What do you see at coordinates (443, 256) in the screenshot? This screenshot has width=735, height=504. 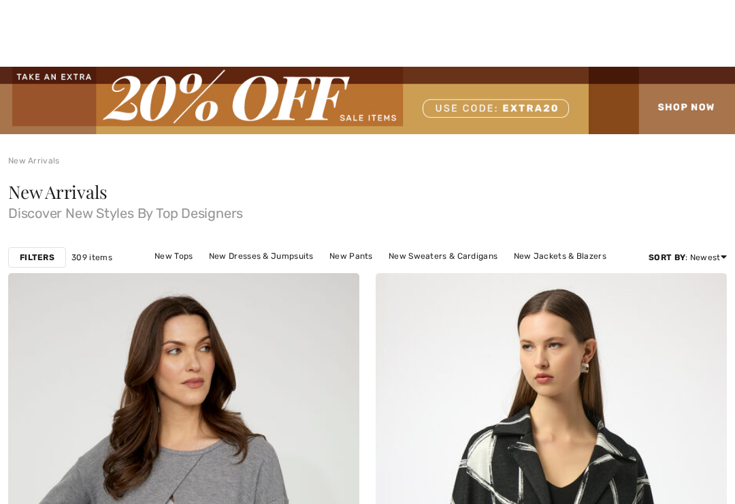 I see `a: New Sweaters & Cardigans` at bounding box center [443, 256].